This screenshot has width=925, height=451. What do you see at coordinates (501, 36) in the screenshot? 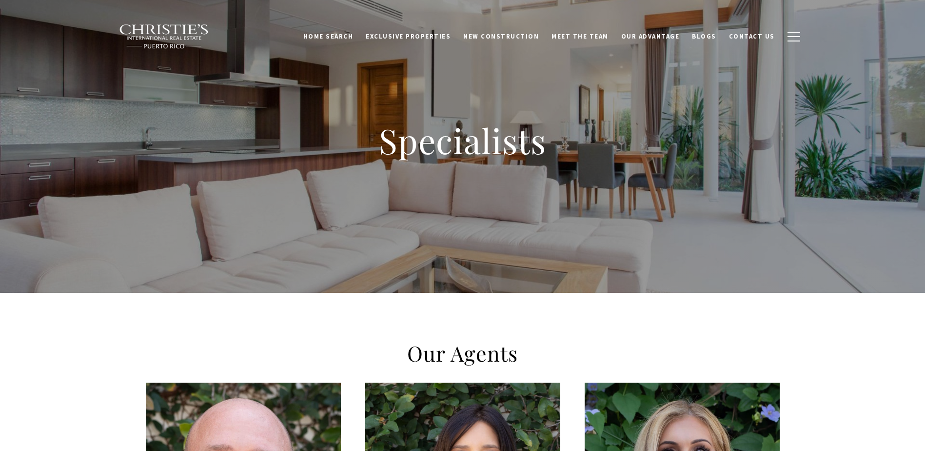
I see `span: New Construction` at bounding box center [501, 36].